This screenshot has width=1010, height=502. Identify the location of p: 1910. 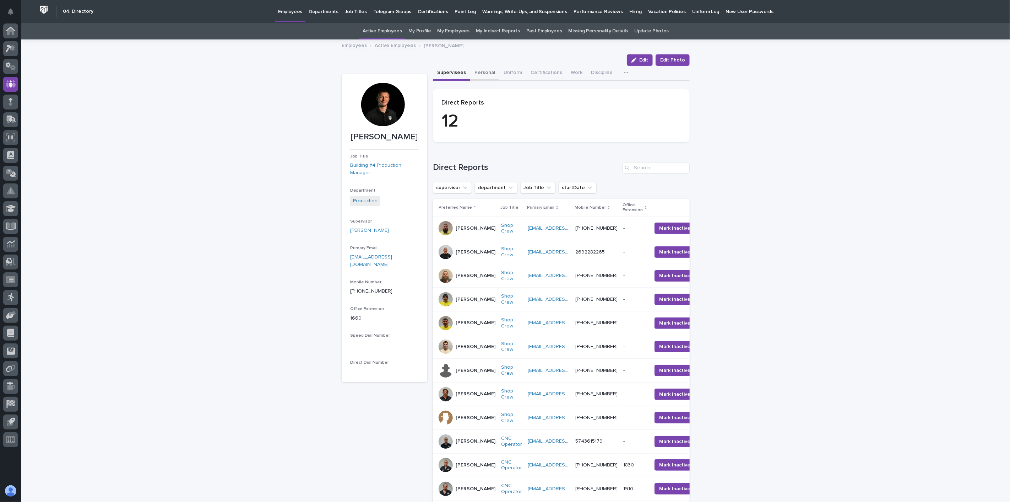
(629, 488).